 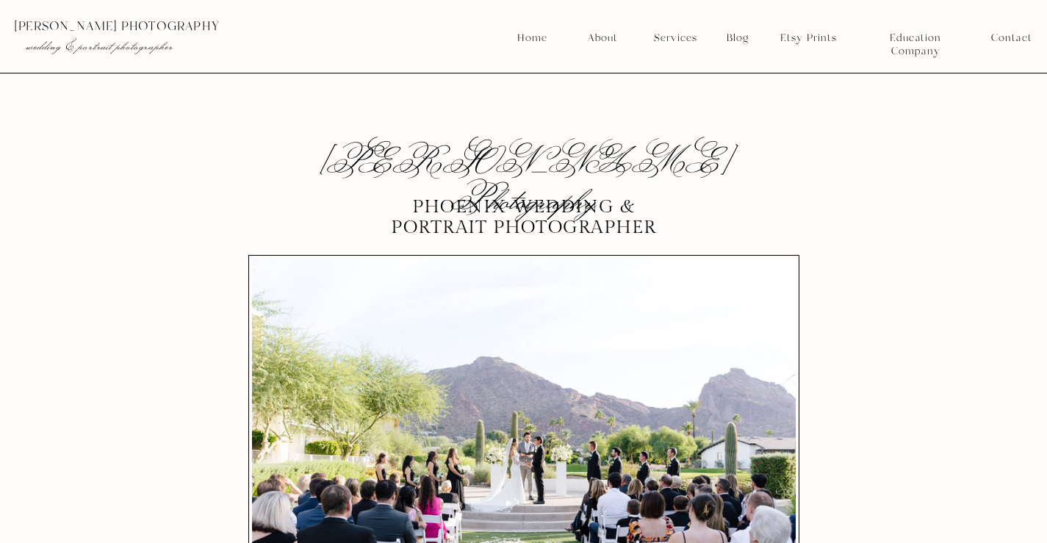 What do you see at coordinates (676, 38) in the screenshot?
I see `a: Services` at bounding box center [676, 38].